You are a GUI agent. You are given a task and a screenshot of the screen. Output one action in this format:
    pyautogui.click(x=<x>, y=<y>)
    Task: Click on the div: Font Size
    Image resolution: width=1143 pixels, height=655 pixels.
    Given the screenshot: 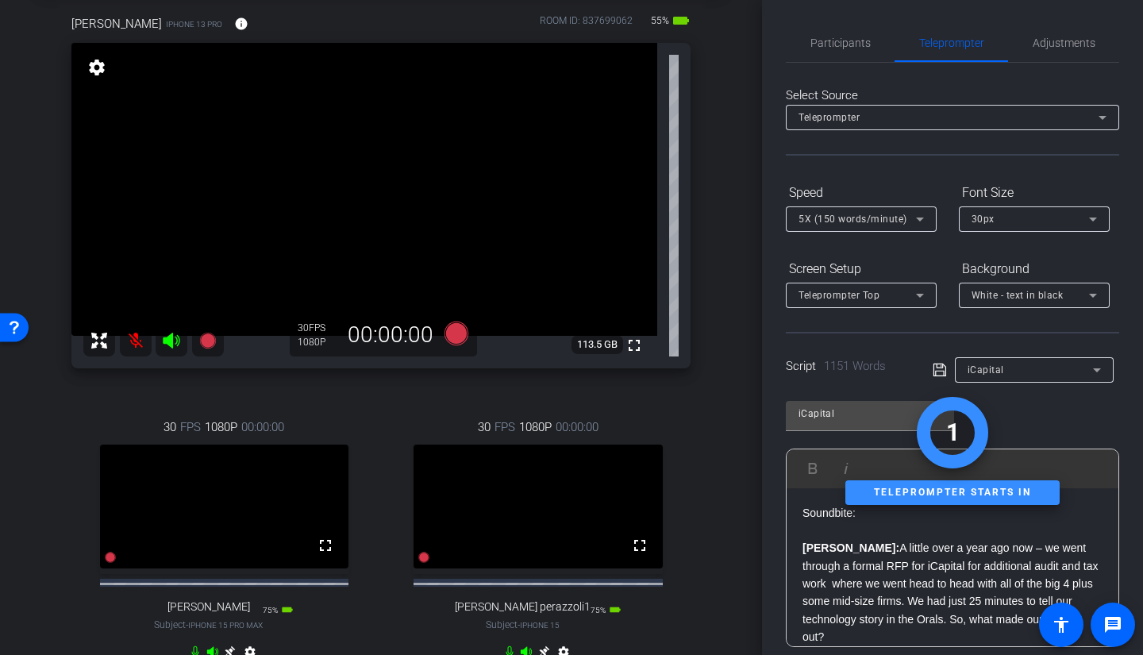 What is the action you would take?
    pyautogui.click(x=1034, y=193)
    